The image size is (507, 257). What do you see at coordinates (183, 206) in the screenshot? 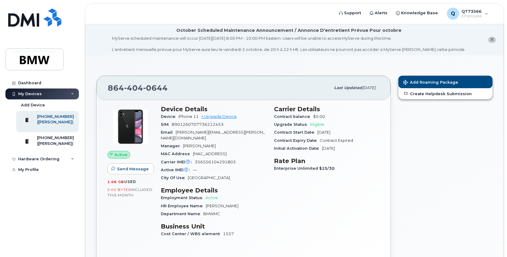
I see `span: HR Employee Name` at bounding box center [183, 206].